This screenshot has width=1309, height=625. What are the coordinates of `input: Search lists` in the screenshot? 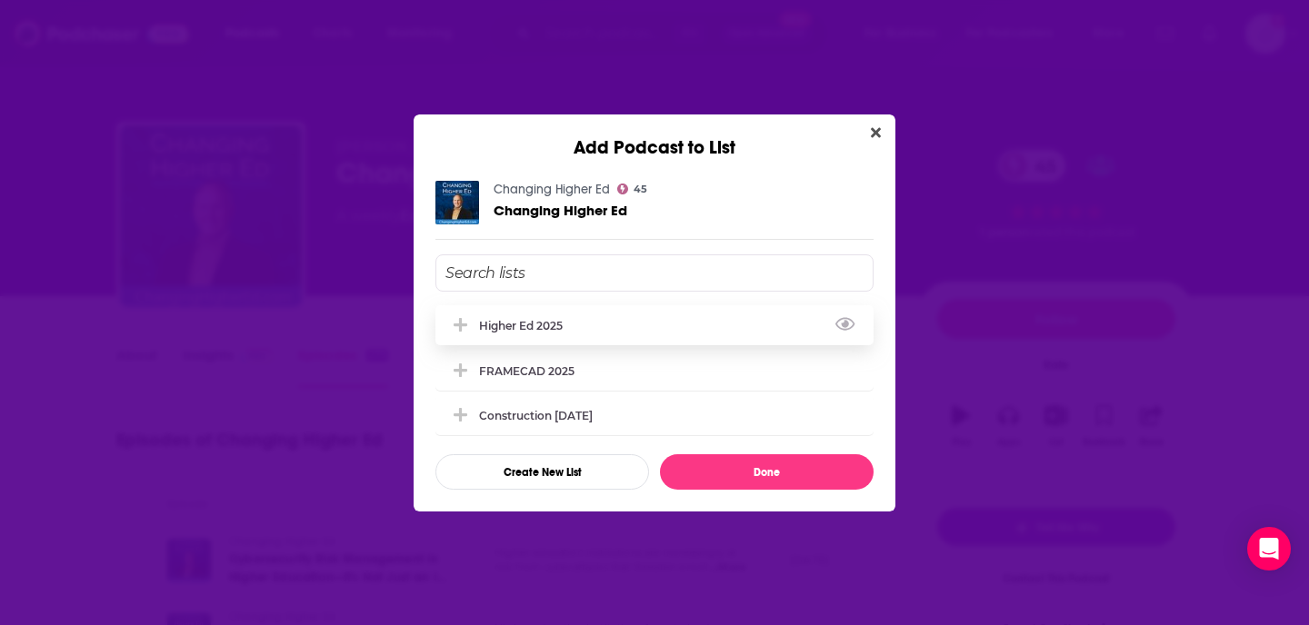 It's located at (654, 273).